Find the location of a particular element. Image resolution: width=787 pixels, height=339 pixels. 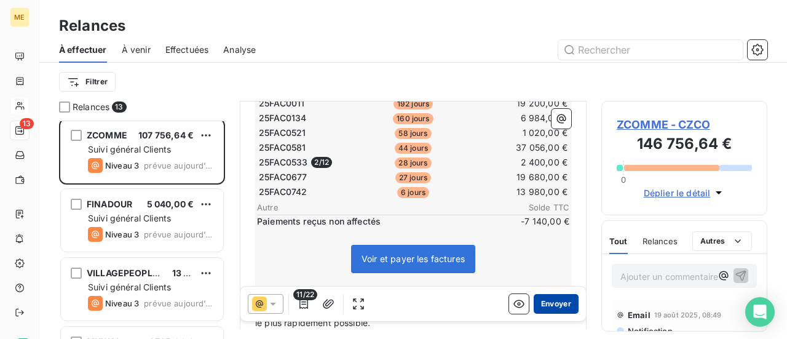

span: Effectuées is located at coordinates (187, 50).